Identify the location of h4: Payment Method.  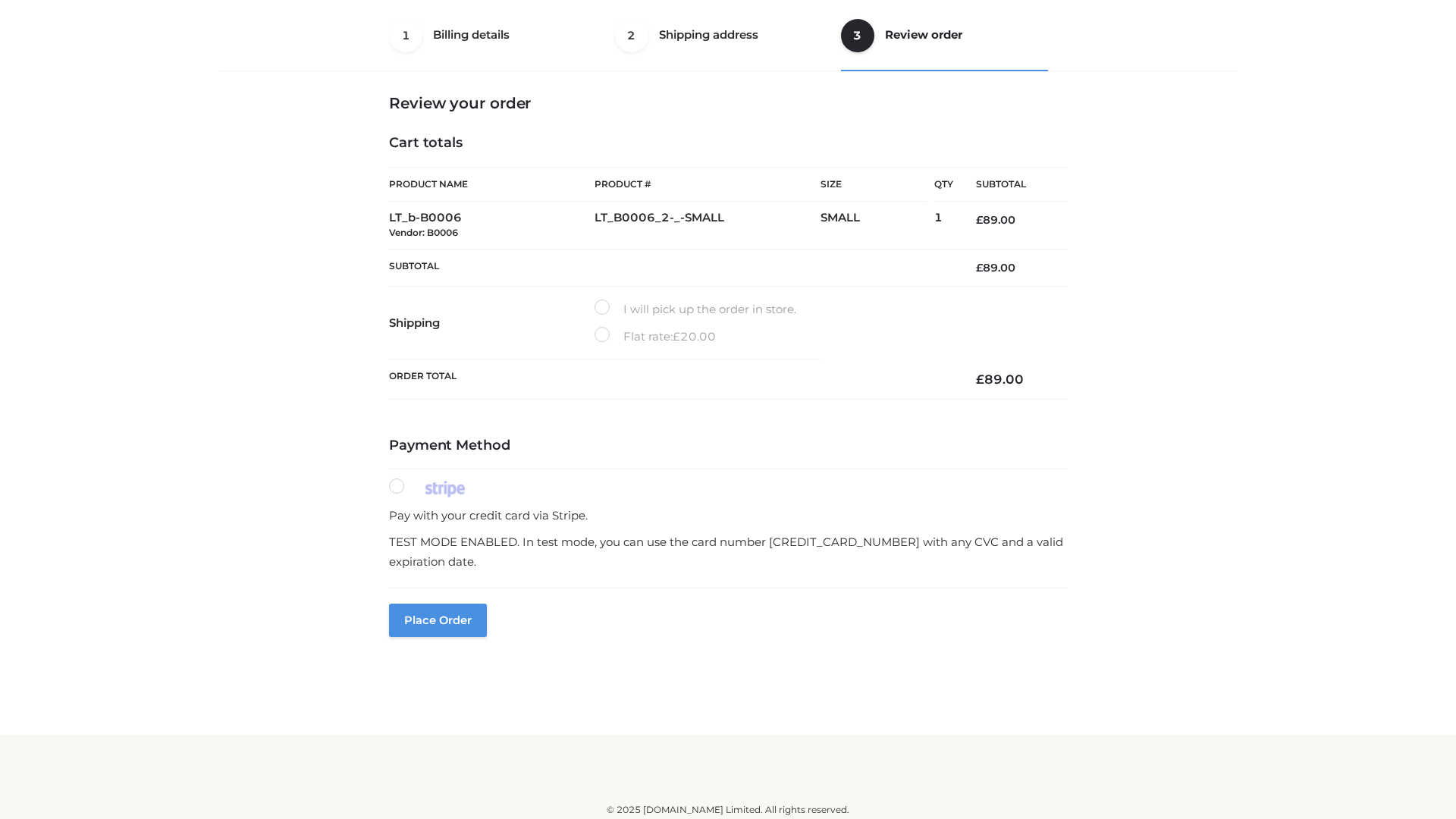
(728, 446).